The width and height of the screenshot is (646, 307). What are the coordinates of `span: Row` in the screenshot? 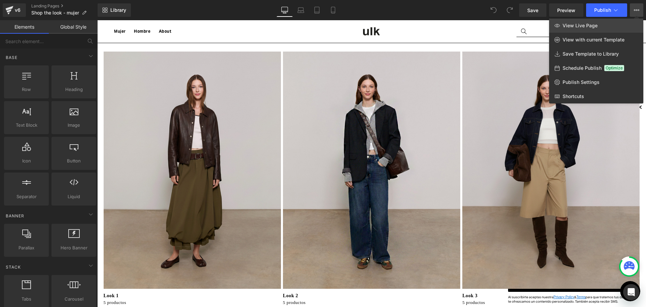 It's located at (26, 89).